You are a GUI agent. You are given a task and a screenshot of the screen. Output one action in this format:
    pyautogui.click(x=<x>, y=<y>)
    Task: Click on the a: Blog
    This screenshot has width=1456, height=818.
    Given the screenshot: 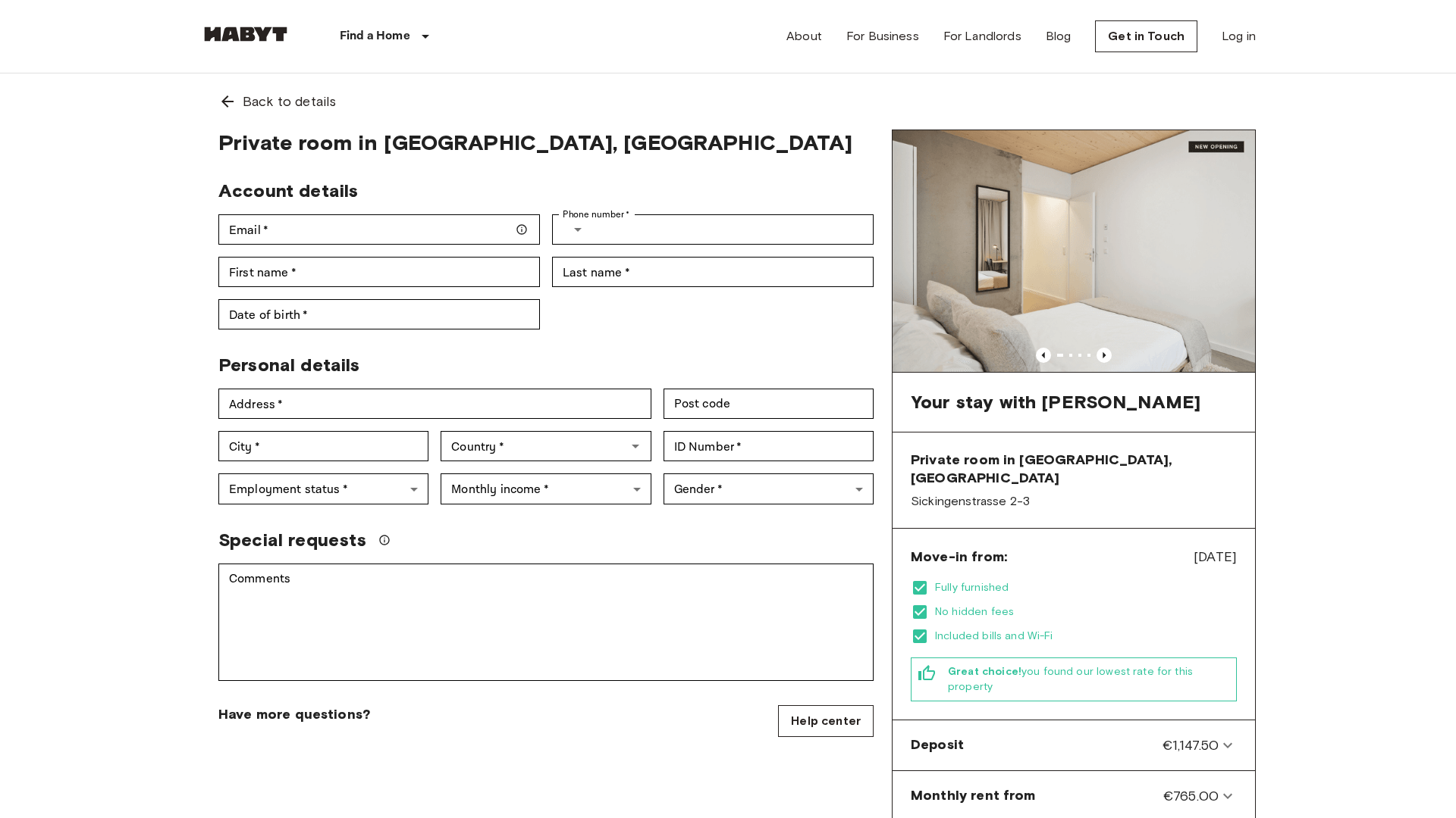 What is the action you would take?
    pyautogui.click(x=1058, y=36)
    